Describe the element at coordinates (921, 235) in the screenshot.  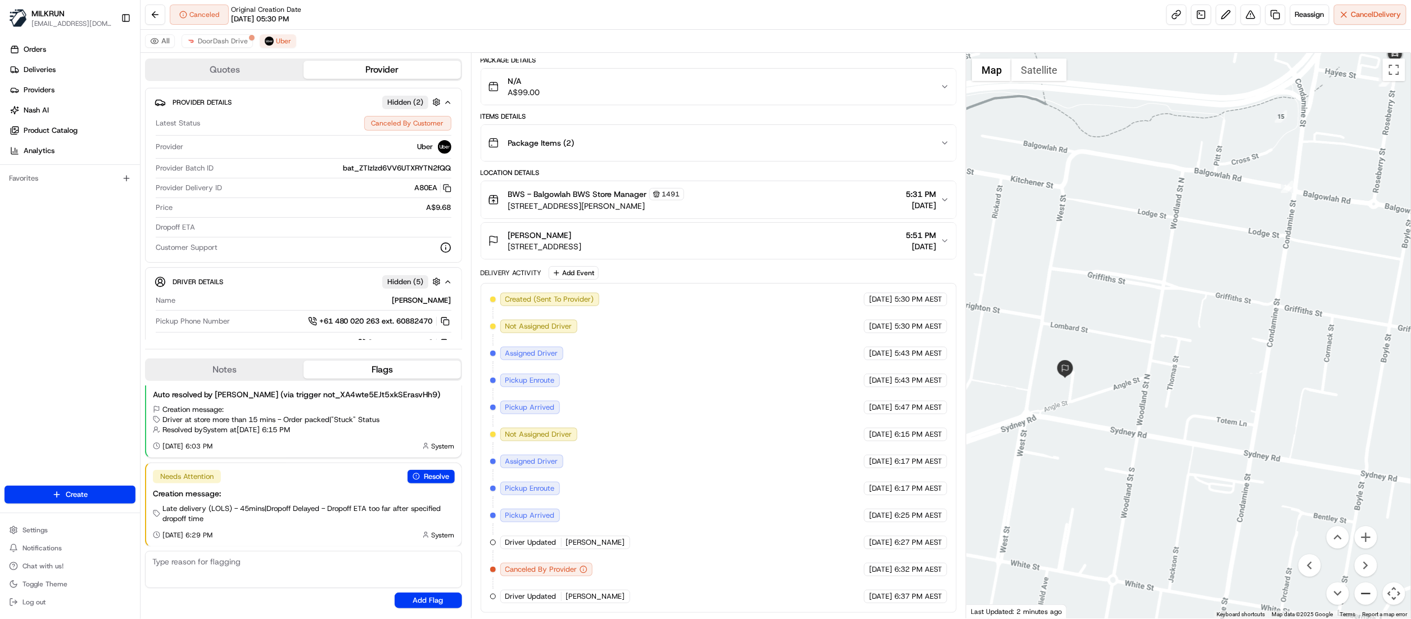
I see `span: 5:51 PM` at that location.